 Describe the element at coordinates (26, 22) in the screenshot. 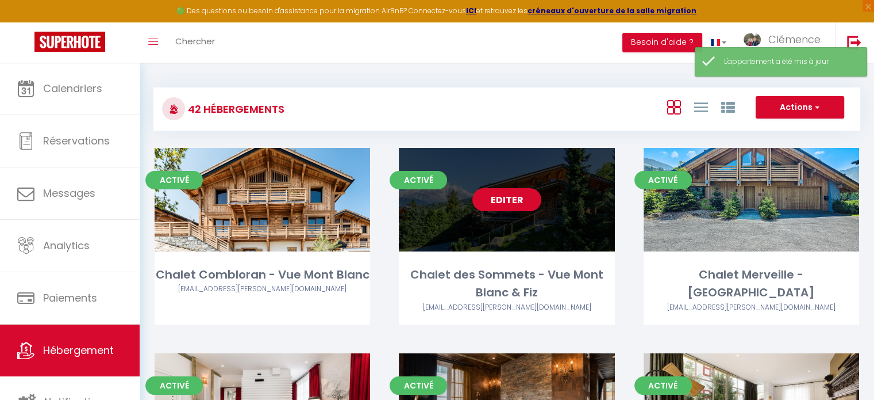

I see `button: Ouvrir le widget de chat LiveChat` at that location.